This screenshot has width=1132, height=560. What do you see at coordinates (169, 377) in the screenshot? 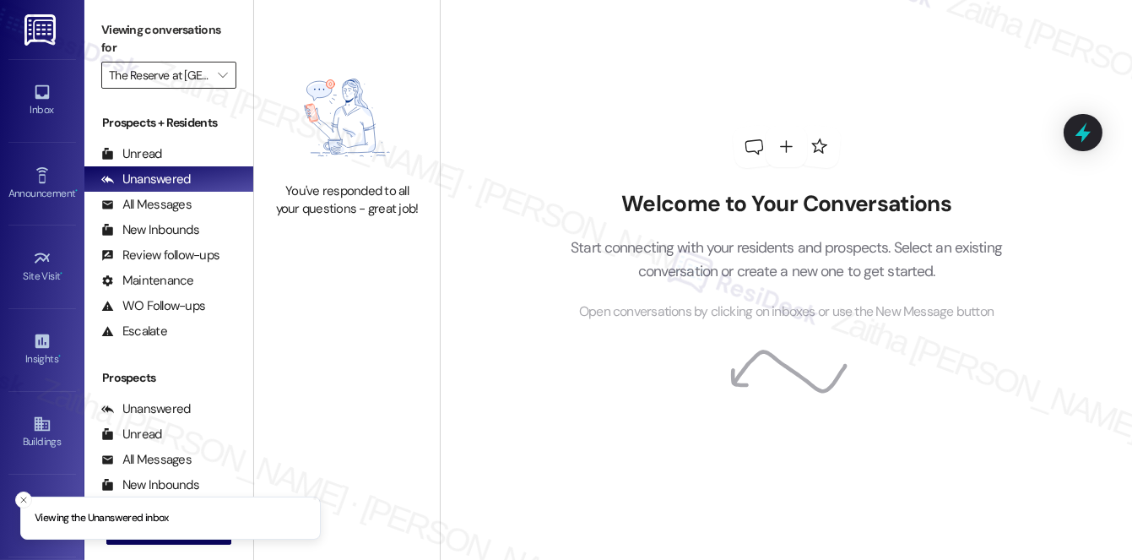
I see `div: Prospects` at bounding box center [169, 377].